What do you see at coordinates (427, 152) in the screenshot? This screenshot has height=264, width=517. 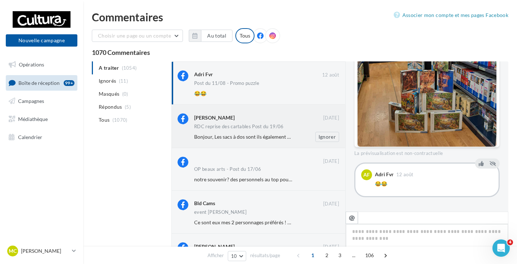 I see `div: La prévisualisation est non-contractuelle` at bounding box center [427, 152].